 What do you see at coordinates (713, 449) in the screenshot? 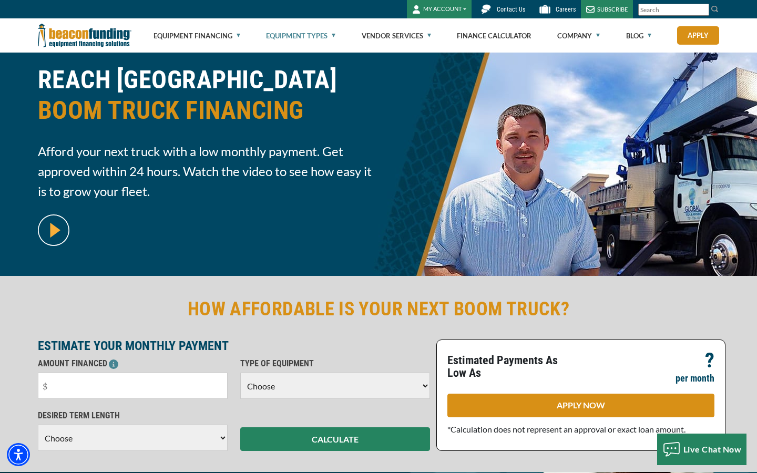
I see `span: Live Chat Now` at bounding box center [713, 449].